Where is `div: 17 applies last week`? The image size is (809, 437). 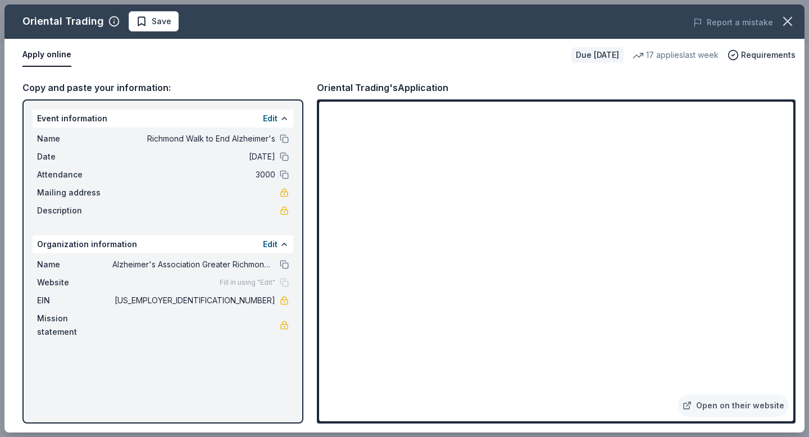 div: 17 applies last week is located at coordinates (676, 55).